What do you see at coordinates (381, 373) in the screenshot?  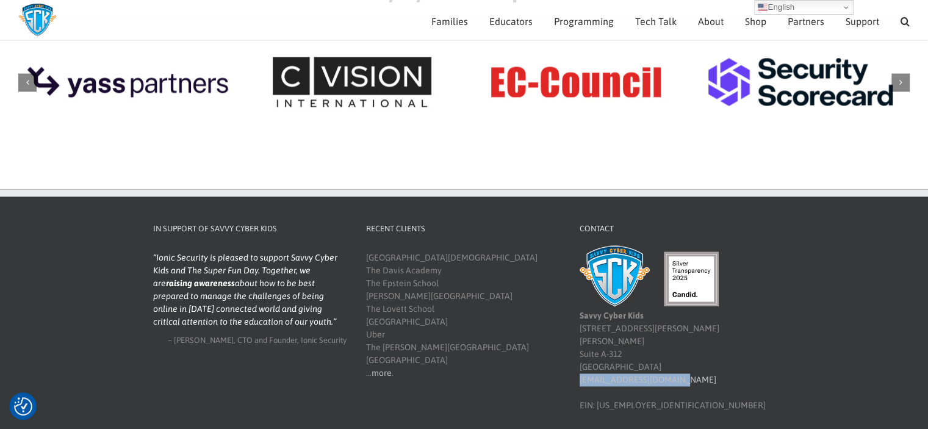 I see `a: more` at bounding box center [381, 373].